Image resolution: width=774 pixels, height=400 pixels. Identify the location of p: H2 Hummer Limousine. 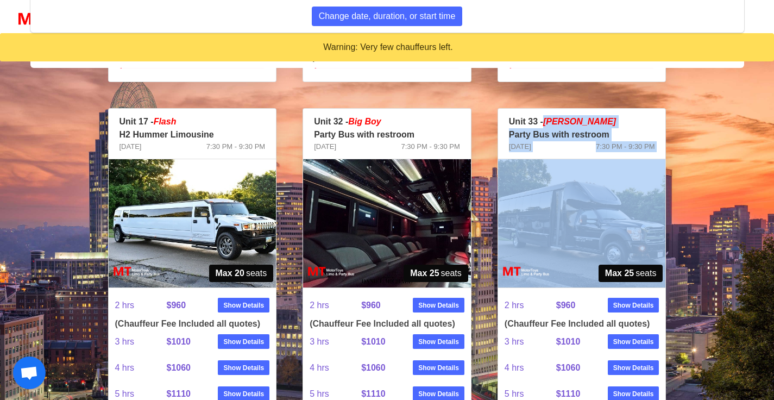
(192, 135).